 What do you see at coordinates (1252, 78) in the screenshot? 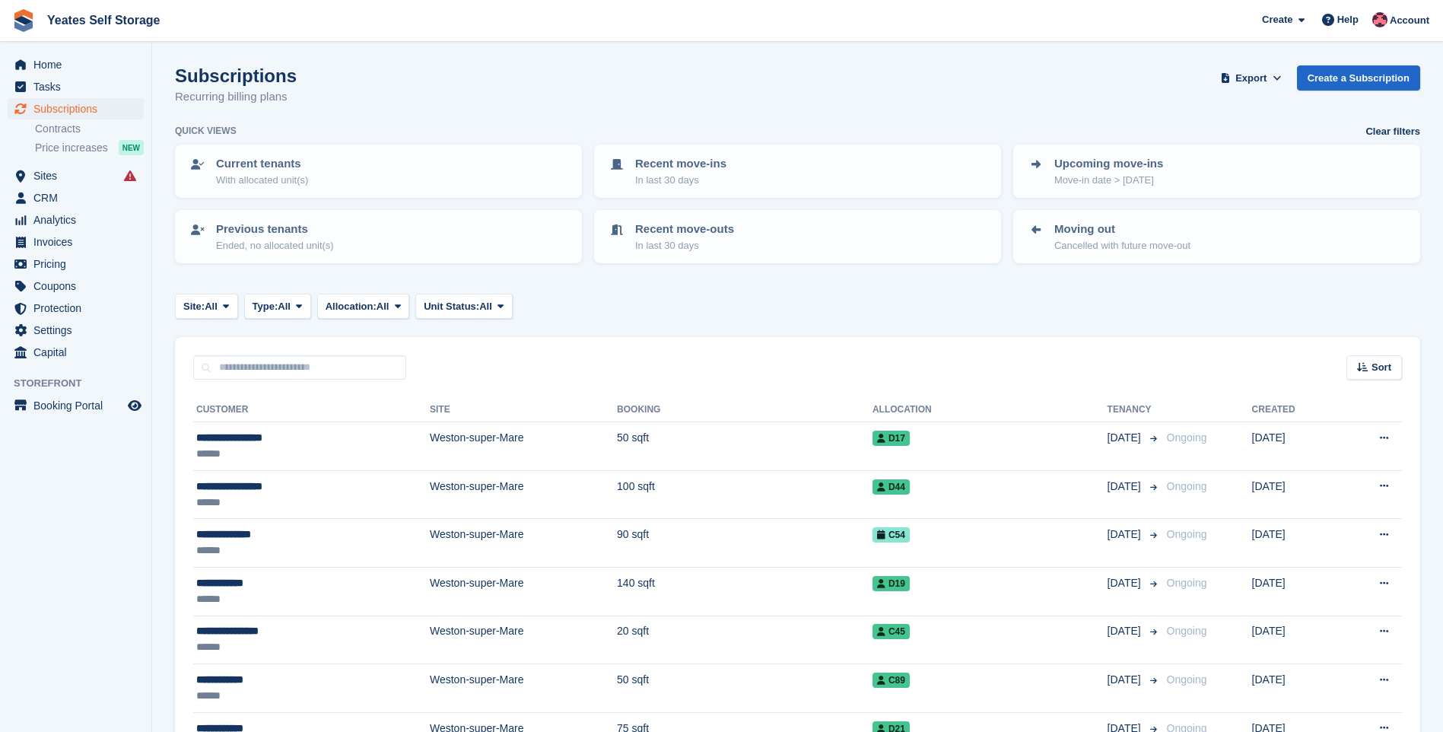
I see `button: Export` at bounding box center [1252, 78].